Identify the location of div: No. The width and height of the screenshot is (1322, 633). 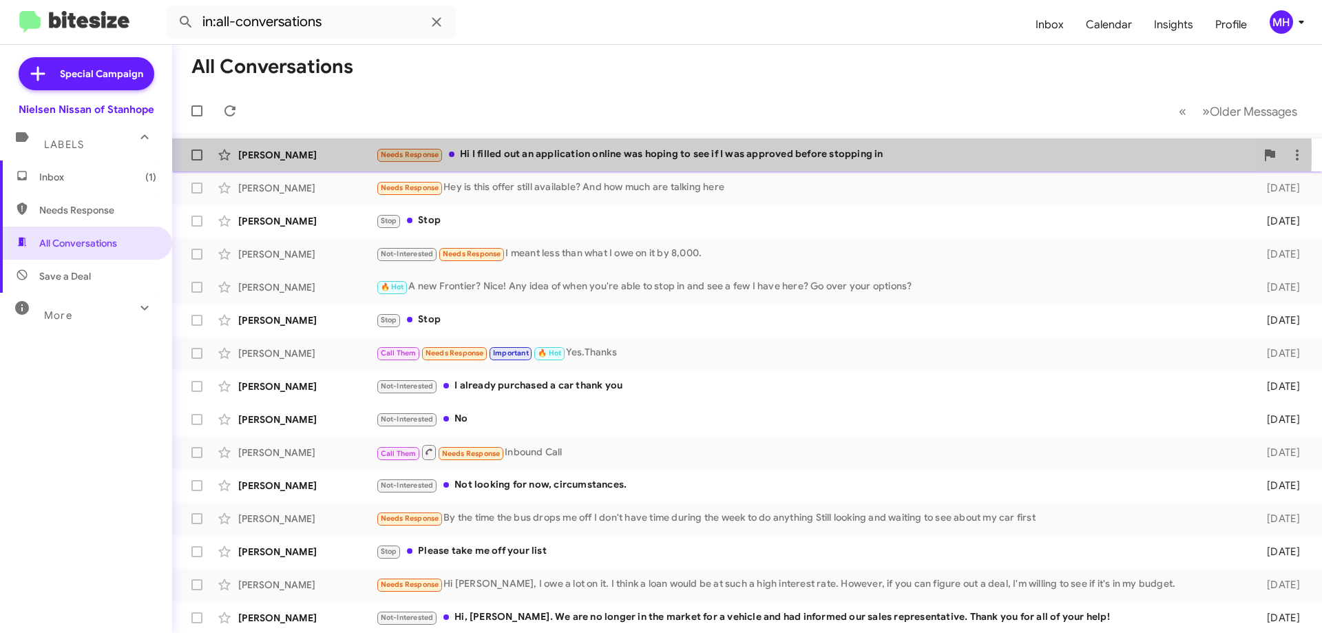
(811, 419).